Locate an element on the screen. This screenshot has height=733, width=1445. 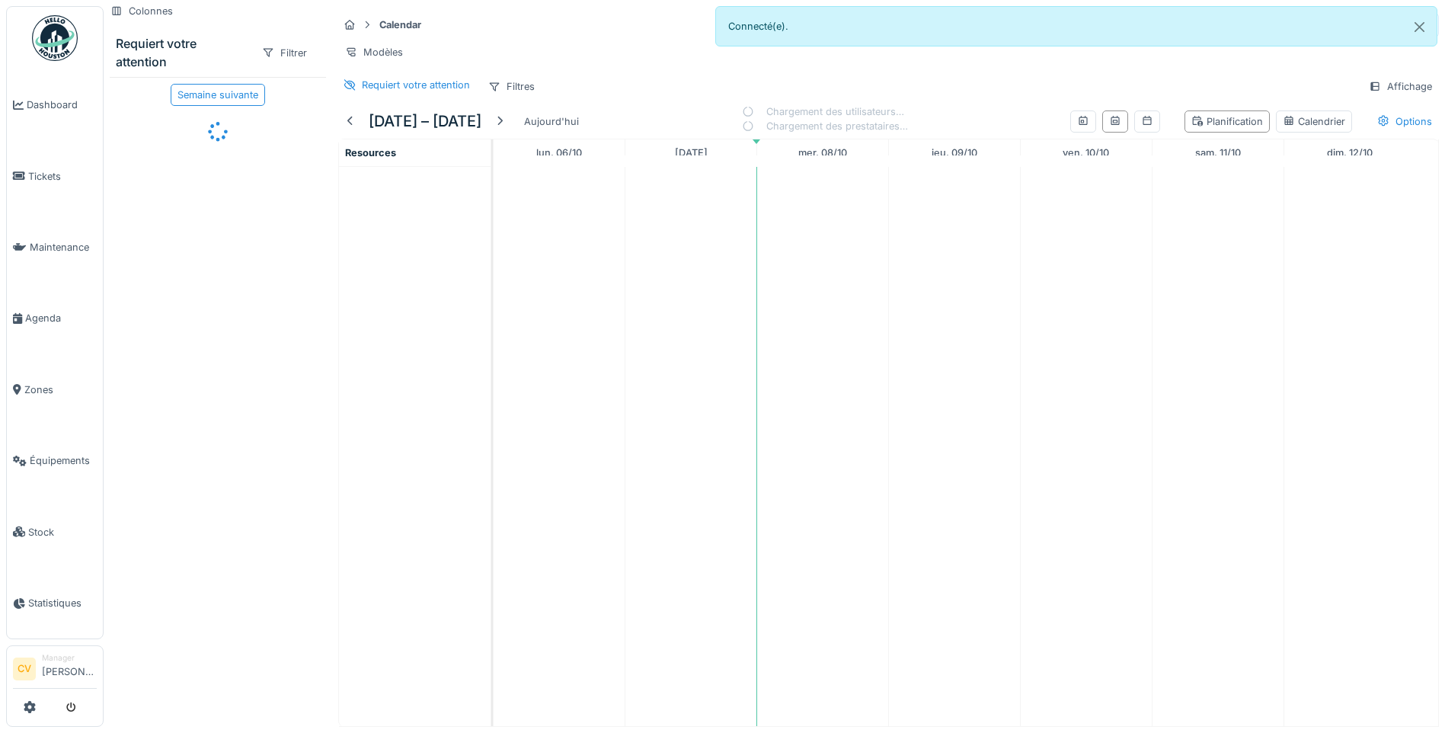
div: Planification is located at coordinates (1227, 121).